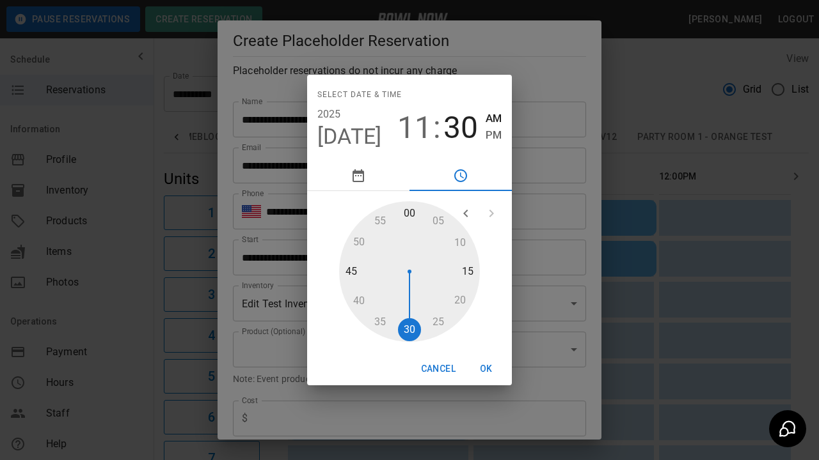 This screenshot has width=819, height=460. I want to click on span: 2025, so click(329, 114).